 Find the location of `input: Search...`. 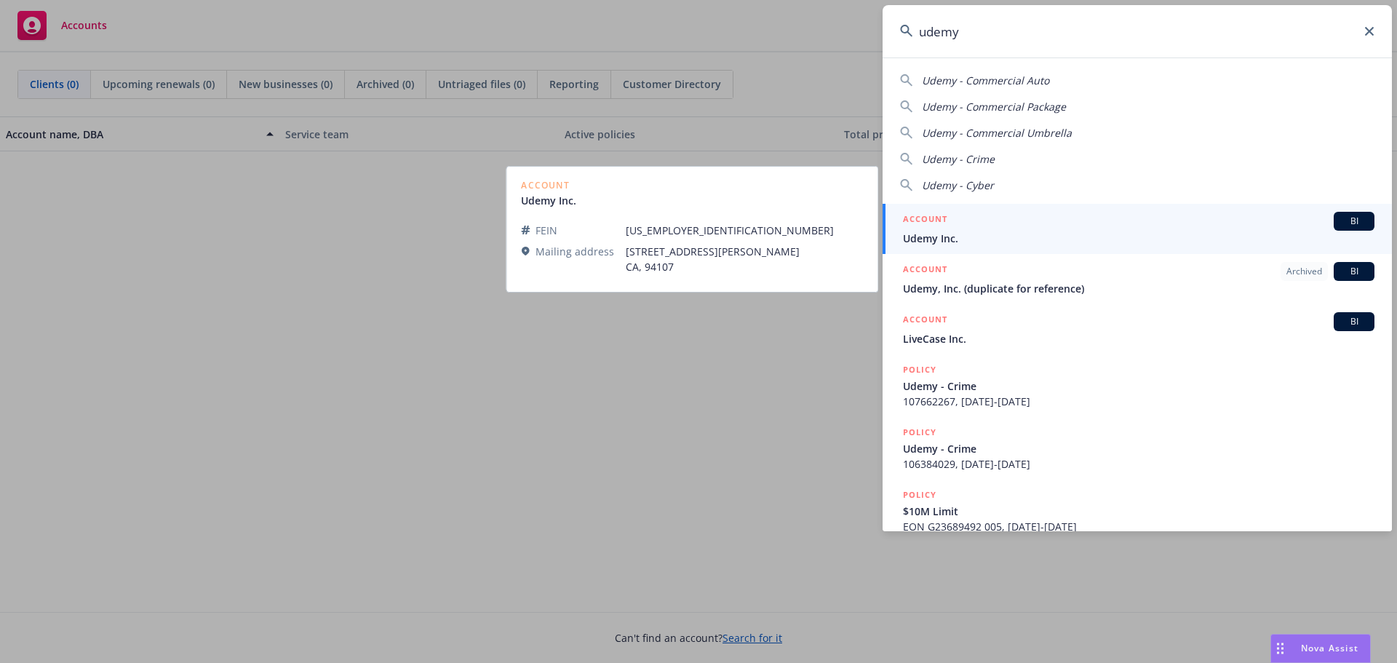

input: Search... is located at coordinates (1137, 31).